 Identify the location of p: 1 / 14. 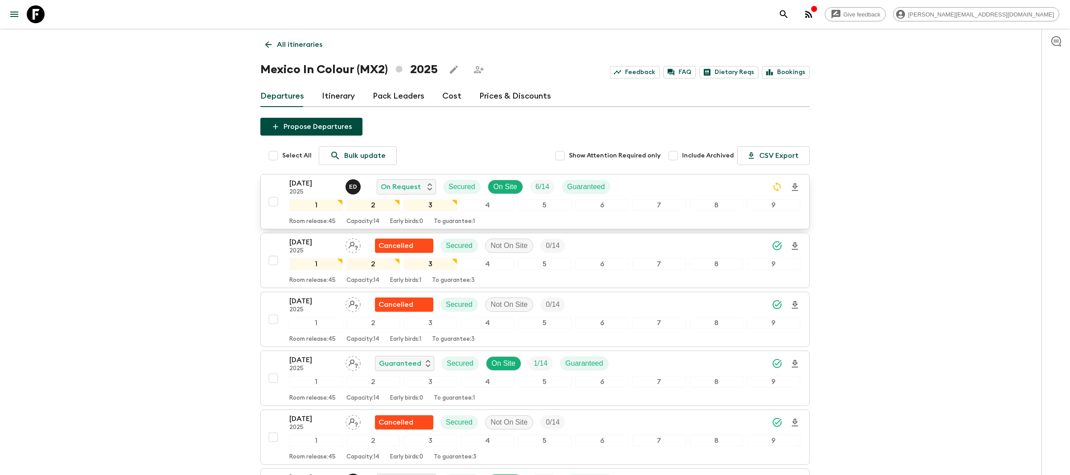
(541, 364).